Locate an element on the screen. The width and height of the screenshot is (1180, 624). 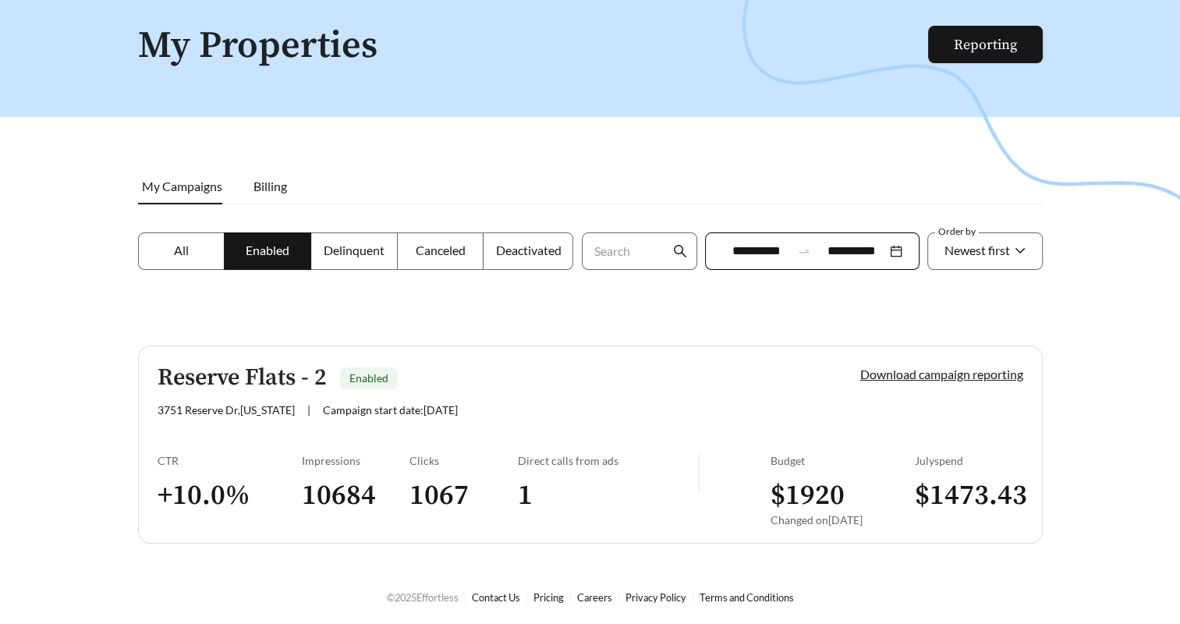
a: Download campaign reporting is located at coordinates (941, 374).